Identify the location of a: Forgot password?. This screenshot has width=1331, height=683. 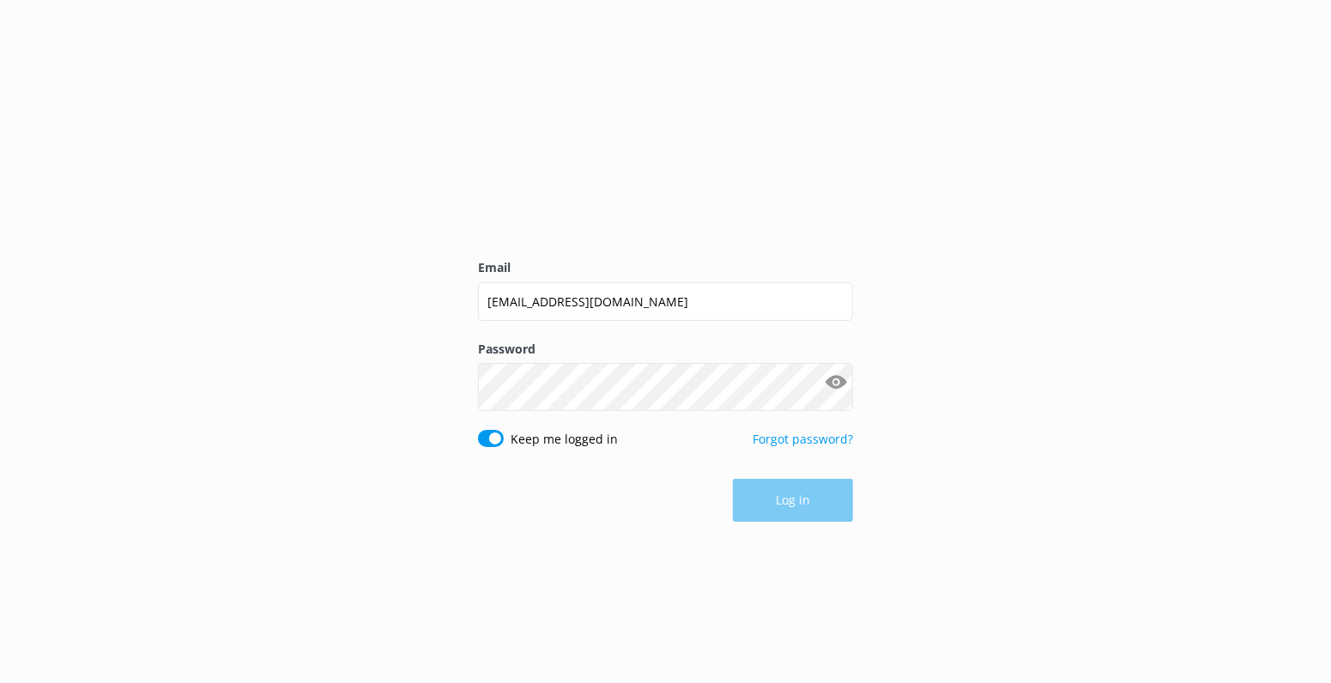
(802, 438).